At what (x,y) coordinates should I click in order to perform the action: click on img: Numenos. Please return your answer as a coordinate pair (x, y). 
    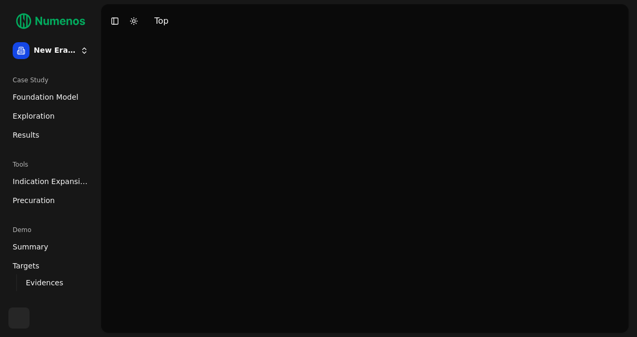
    Looking at the image, I should click on (51, 21).